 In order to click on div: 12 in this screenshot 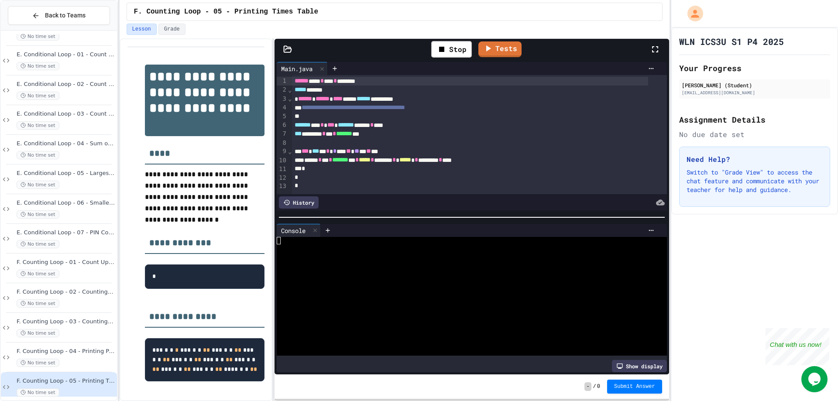, I will do `click(282, 178)`.